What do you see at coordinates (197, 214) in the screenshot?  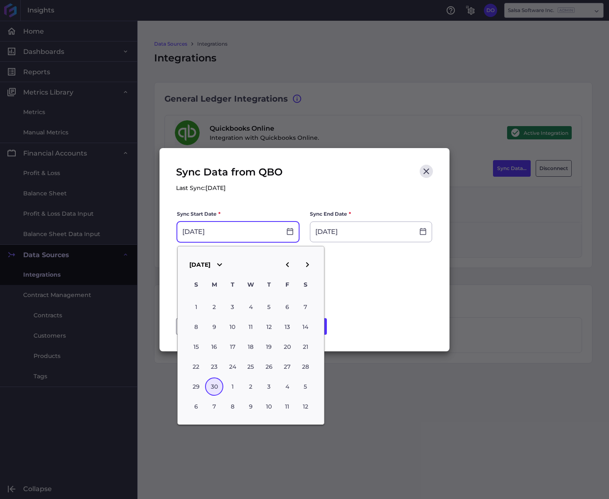 I see `span: Sync Start Date` at bounding box center [197, 214].